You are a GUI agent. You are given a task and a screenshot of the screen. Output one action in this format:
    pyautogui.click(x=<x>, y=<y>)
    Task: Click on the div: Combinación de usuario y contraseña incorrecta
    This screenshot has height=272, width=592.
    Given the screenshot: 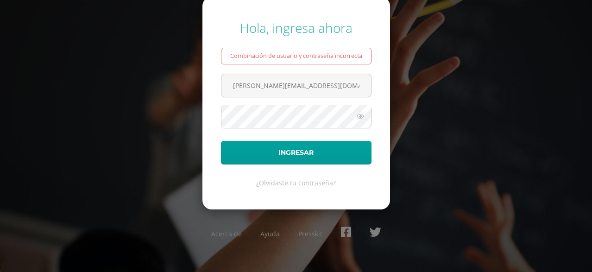 What is the action you would take?
    pyautogui.click(x=296, y=56)
    